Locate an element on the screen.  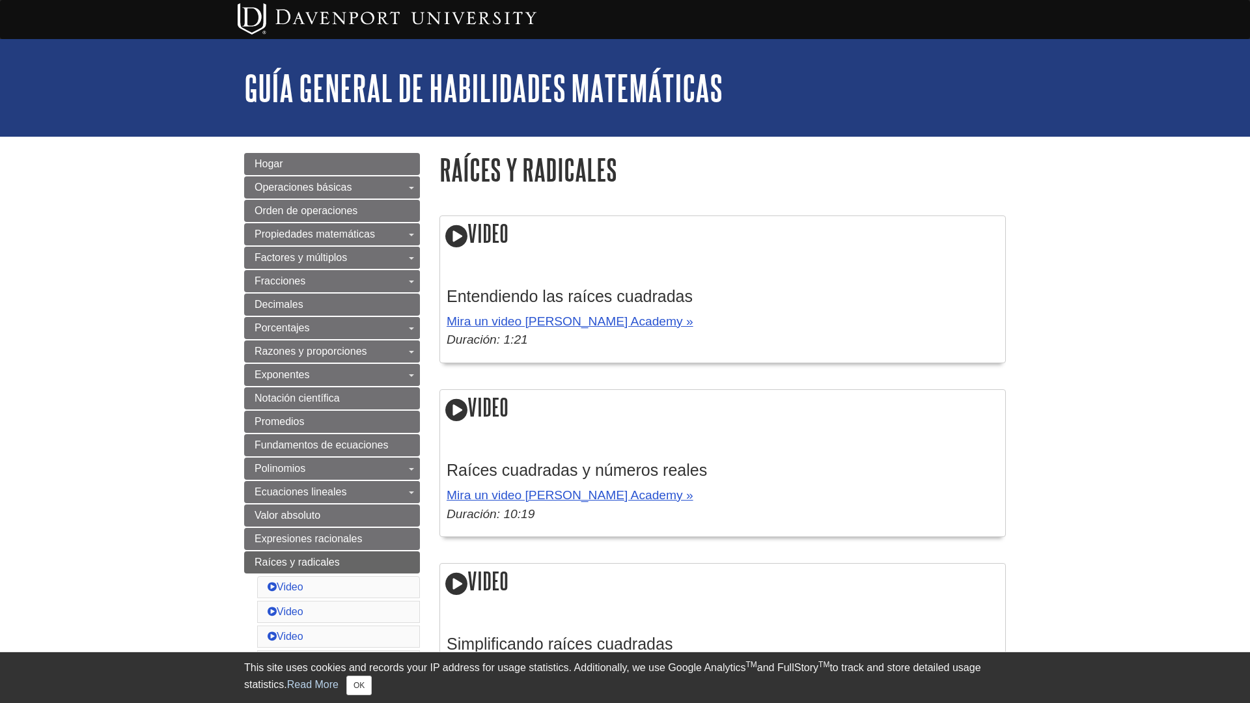
h3: Simplificando raíces cuadradas is located at coordinates (723, 644).